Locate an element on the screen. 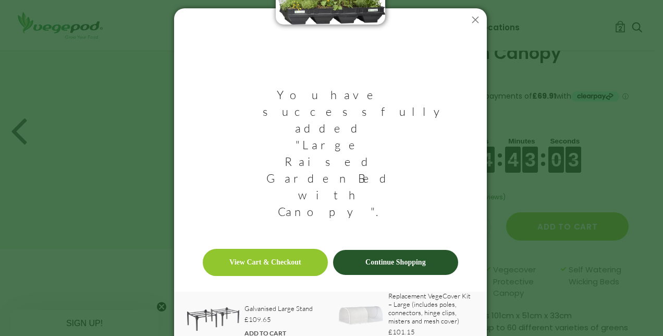 Image resolution: width=663 pixels, height=336 pixels. a: Replacement VegeCover Kit – Large (includes poles, connectors, hinge clips, misters and mesh cover) is located at coordinates (431, 308).